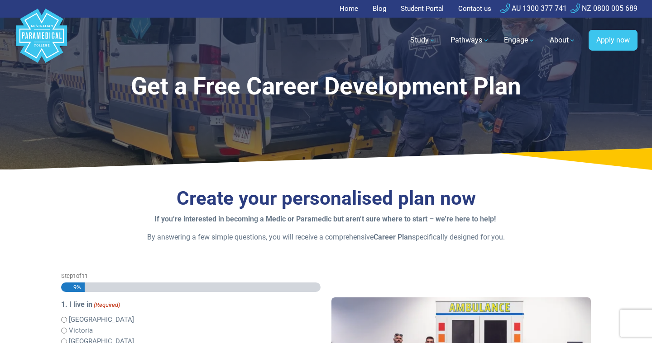 This screenshot has height=343, width=652. What do you see at coordinates (519, 40) in the screenshot?
I see `a: Engage` at bounding box center [519, 40].